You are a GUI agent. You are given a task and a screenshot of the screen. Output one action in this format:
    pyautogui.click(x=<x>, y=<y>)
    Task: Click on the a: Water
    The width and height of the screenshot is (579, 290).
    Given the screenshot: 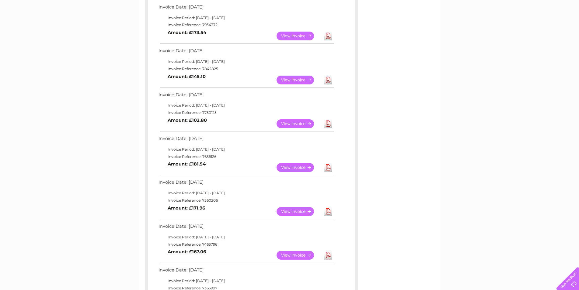 What is the action you would take?
    pyautogui.click(x=477, y=28)
    